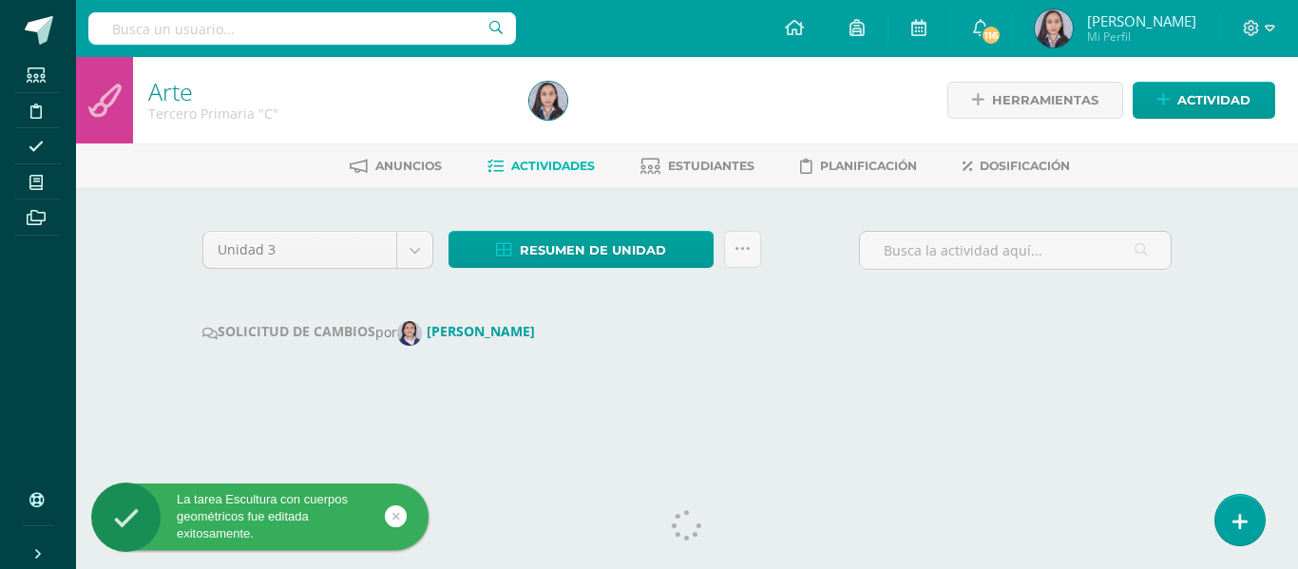 This screenshot has height=569, width=1298. What do you see at coordinates (1035, 100) in the screenshot?
I see `a: Herramientas` at bounding box center [1035, 100].